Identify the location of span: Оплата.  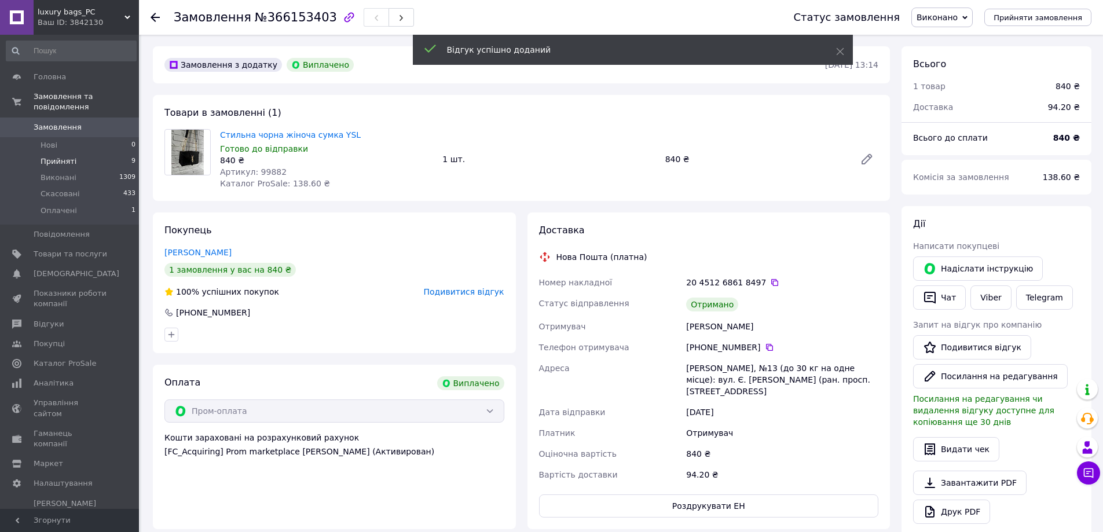
(182, 382).